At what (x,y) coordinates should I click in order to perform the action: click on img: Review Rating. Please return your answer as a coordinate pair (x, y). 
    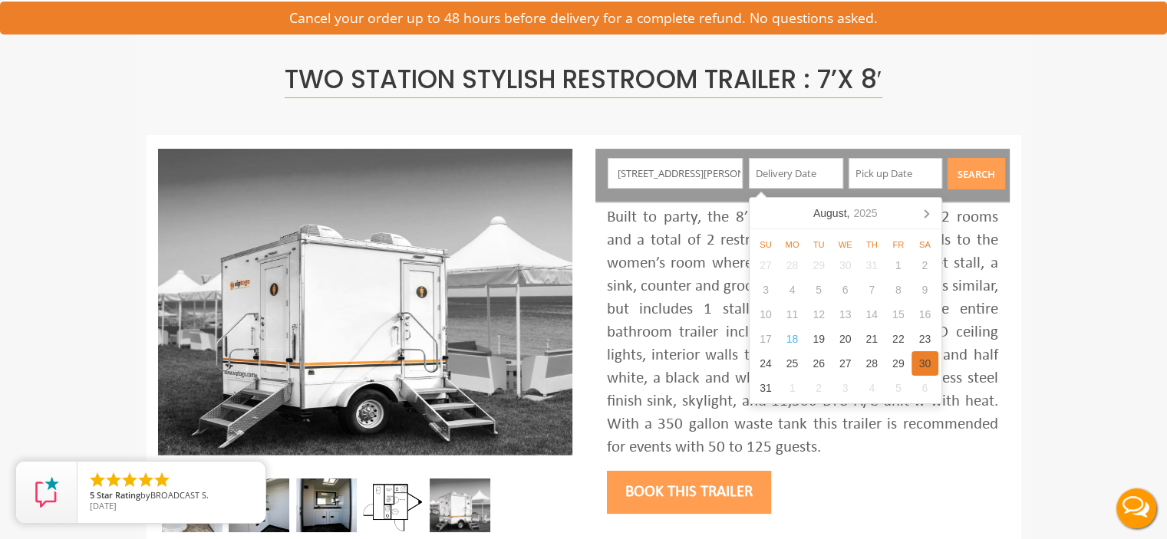
    Looking at the image, I should click on (47, 493).